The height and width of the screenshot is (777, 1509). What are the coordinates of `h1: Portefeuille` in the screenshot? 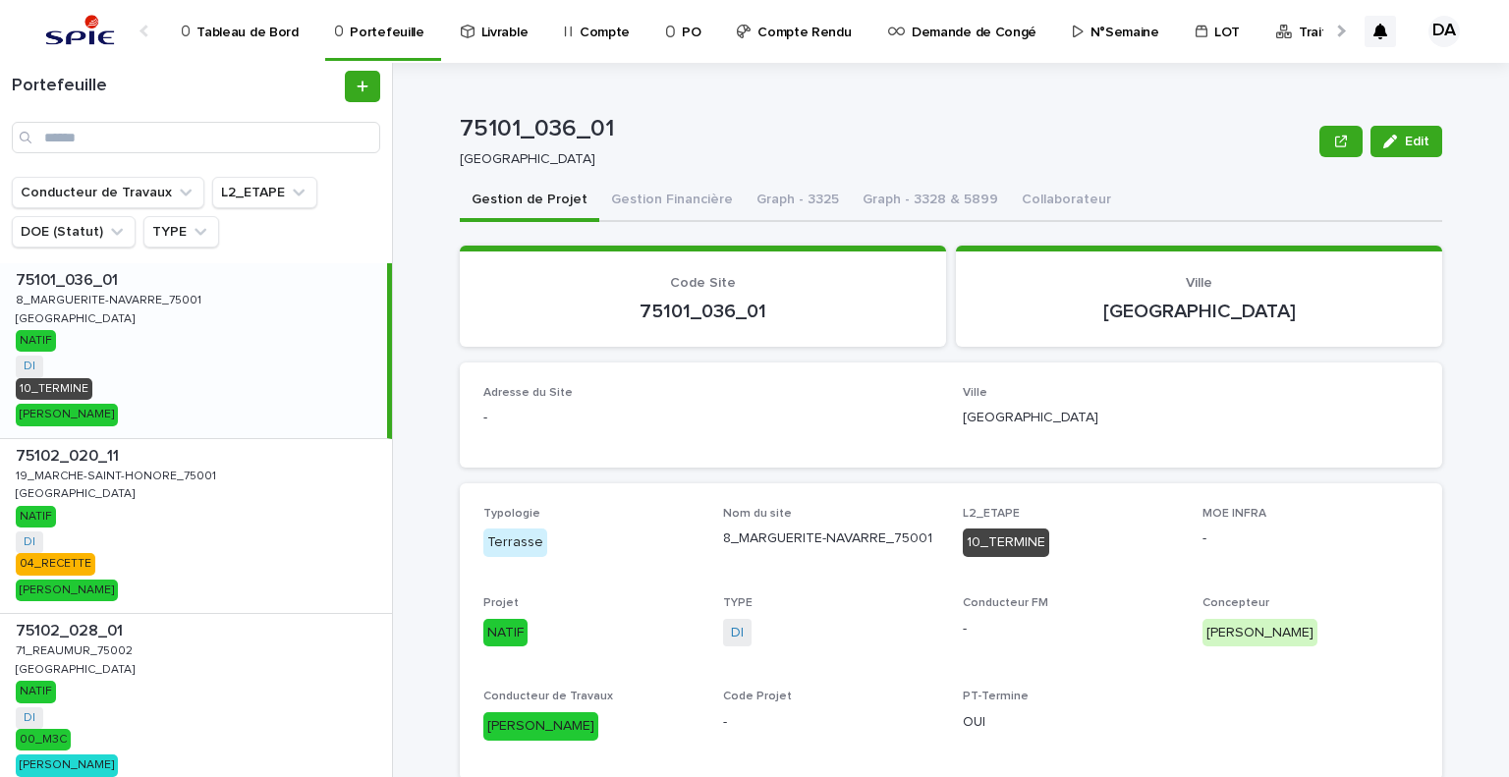 It's located at (176, 86).